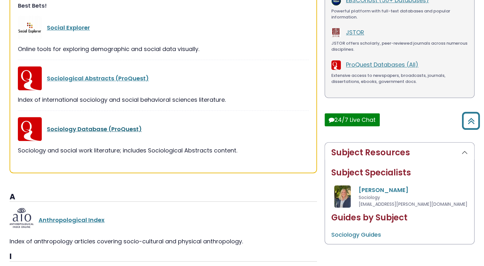 Image resolution: width=484 pixels, height=266 pixels. What do you see at coordinates (471, 120) in the screenshot?
I see `a: Back to Top` at bounding box center [471, 120].